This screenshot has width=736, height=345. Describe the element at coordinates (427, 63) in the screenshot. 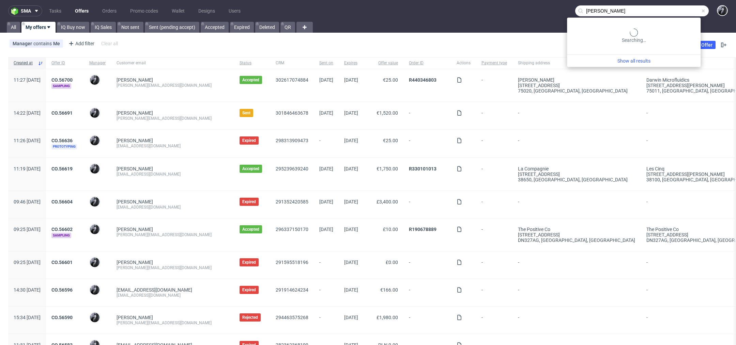

I see `span: Order ID` at that location.